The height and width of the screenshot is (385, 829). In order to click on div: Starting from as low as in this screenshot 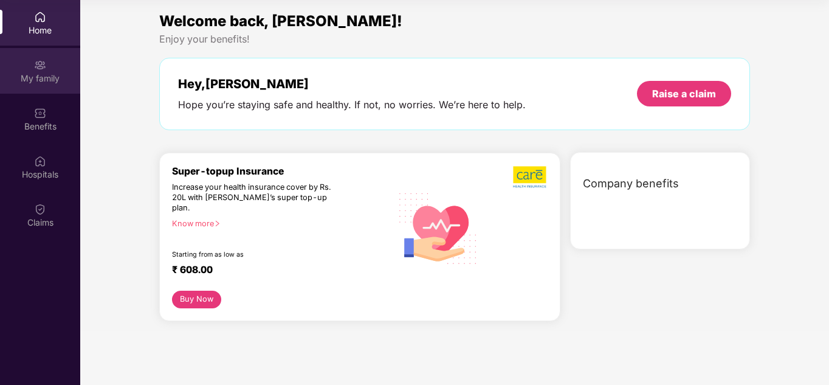, I will do `click(256, 255)`.